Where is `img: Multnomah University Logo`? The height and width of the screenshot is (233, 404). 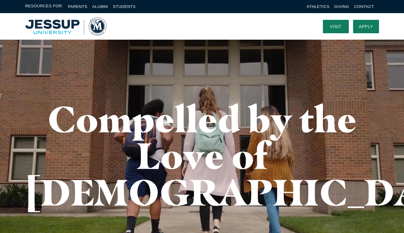 img: Multnomah University Logo is located at coordinates (66, 27).